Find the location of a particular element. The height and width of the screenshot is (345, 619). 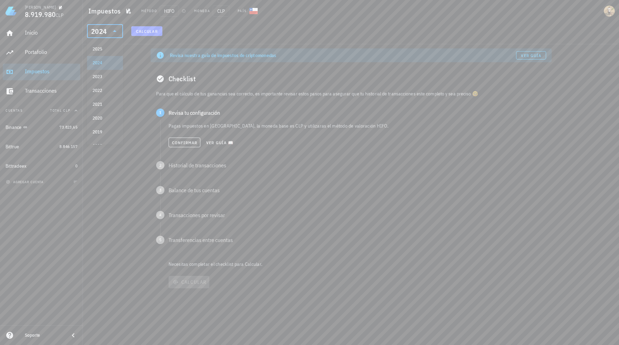

div: Método is located at coordinates (149, 11).